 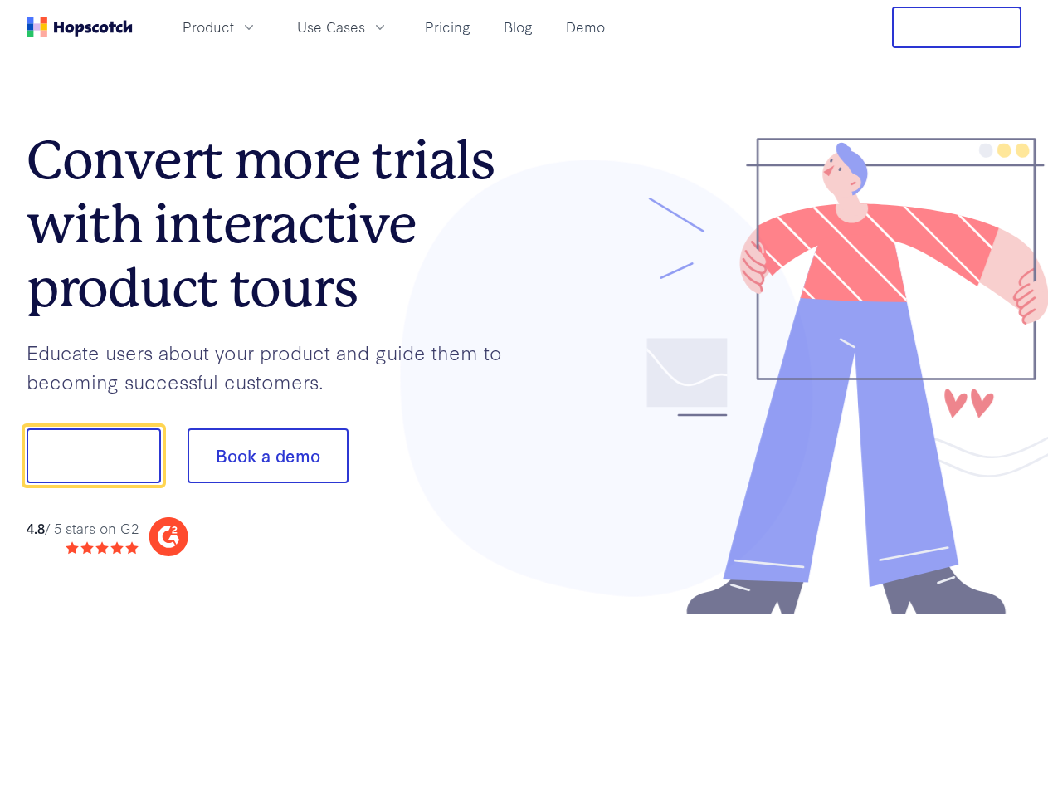 I want to click on a: Home, so click(x=80, y=27).